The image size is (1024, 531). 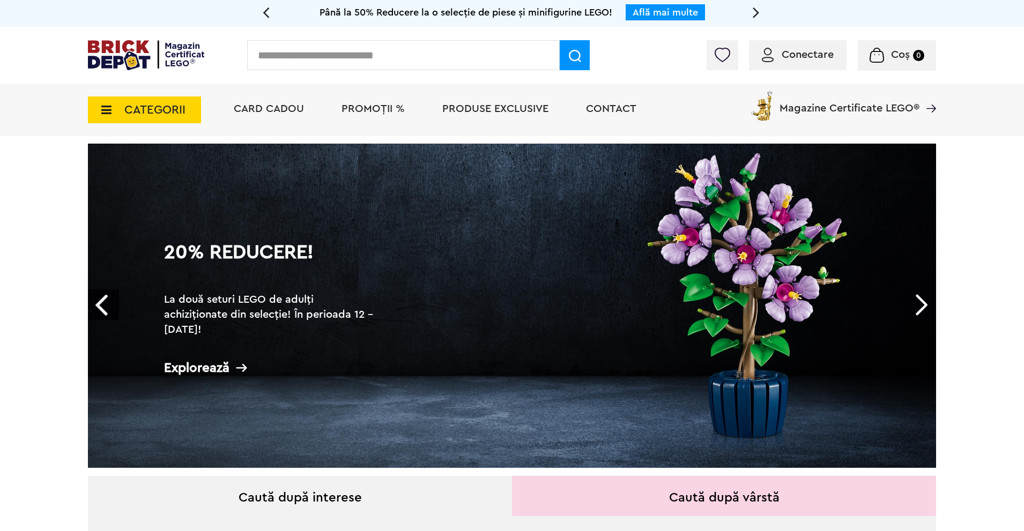 What do you see at coordinates (271, 262) in the screenshot?
I see `h1: 20% Reducere!` at bounding box center [271, 262].